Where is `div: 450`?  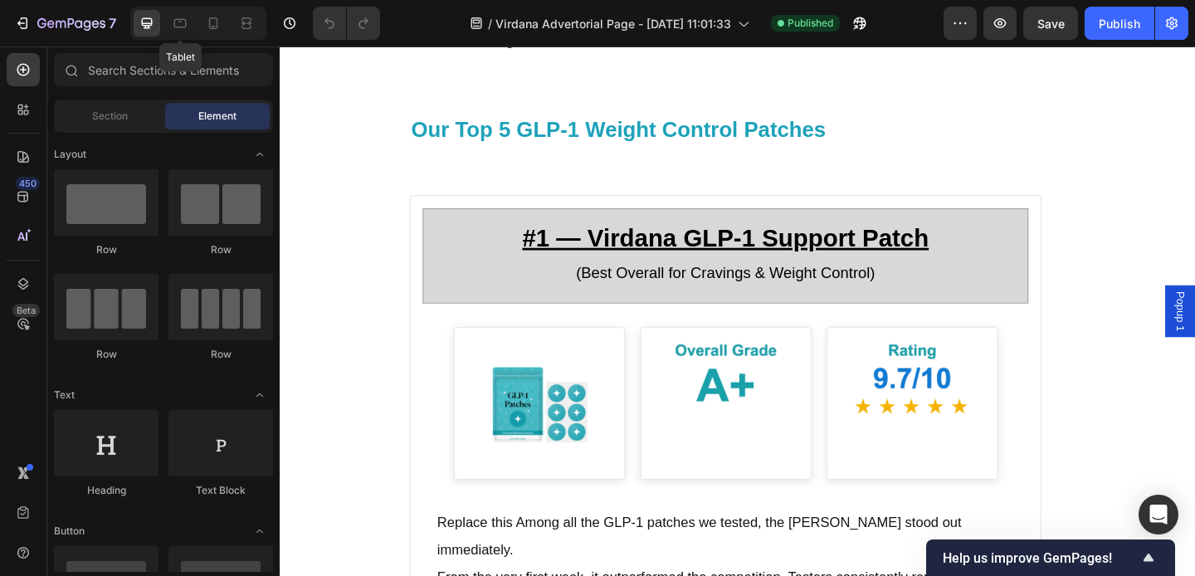 div: 450 is located at coordinates (27, 183).